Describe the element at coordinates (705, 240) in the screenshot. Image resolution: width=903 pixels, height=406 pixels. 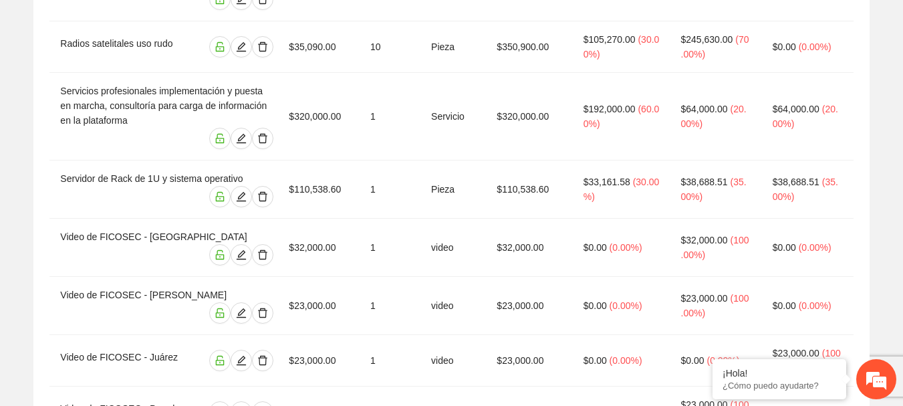
I see `span: $32,000.00` at that location.